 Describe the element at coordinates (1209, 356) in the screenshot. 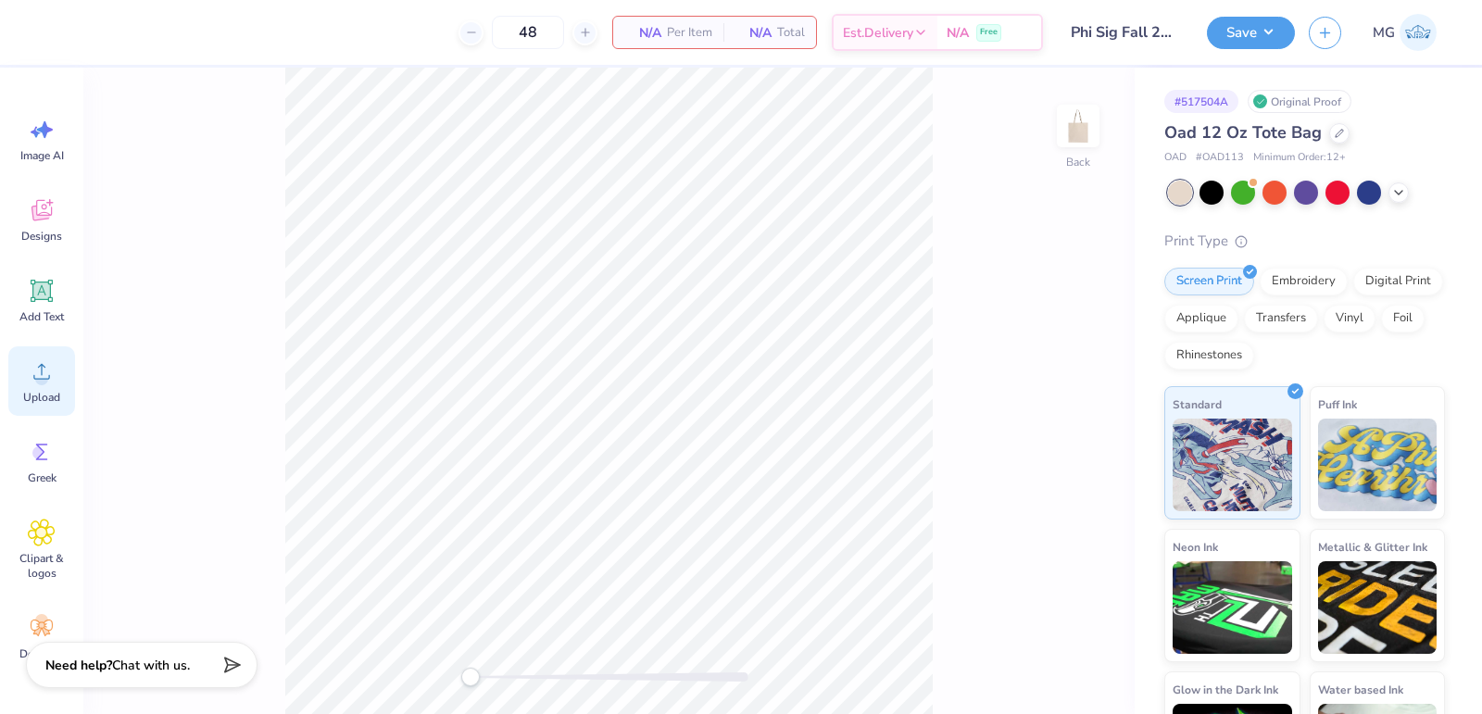

I see `div: Rhinestones` at that location.